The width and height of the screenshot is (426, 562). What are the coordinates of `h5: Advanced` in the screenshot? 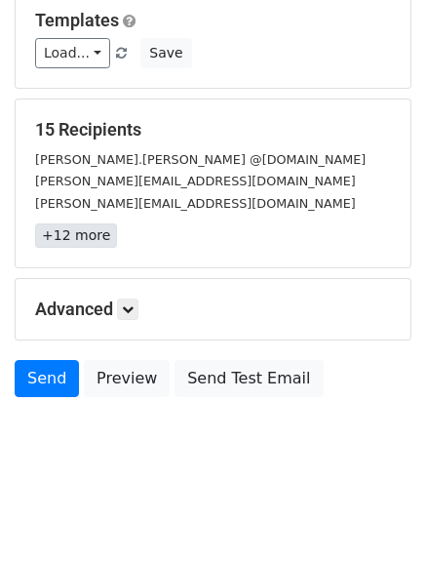 It's located at (213, 309).